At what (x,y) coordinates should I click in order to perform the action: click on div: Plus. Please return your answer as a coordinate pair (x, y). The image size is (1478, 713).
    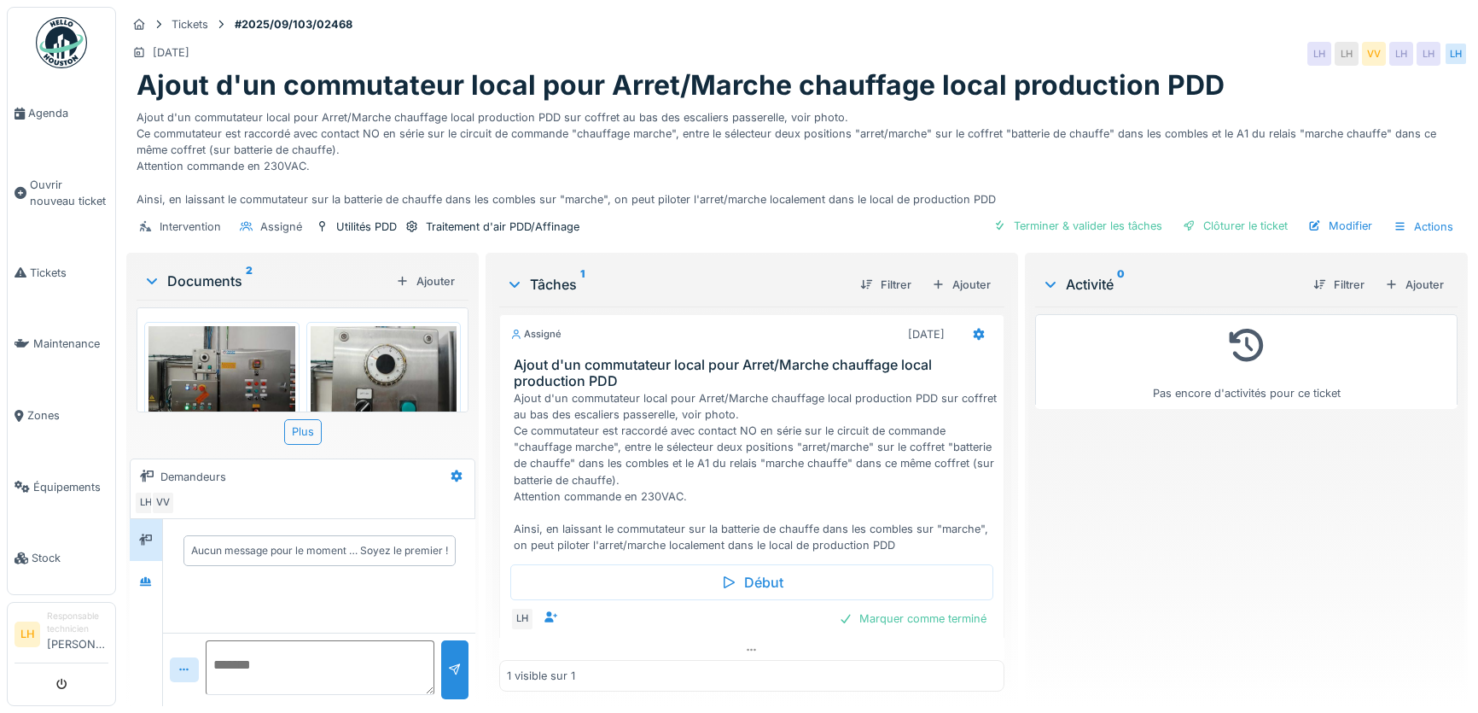
    Looking at the image, I should click on (303, 431).